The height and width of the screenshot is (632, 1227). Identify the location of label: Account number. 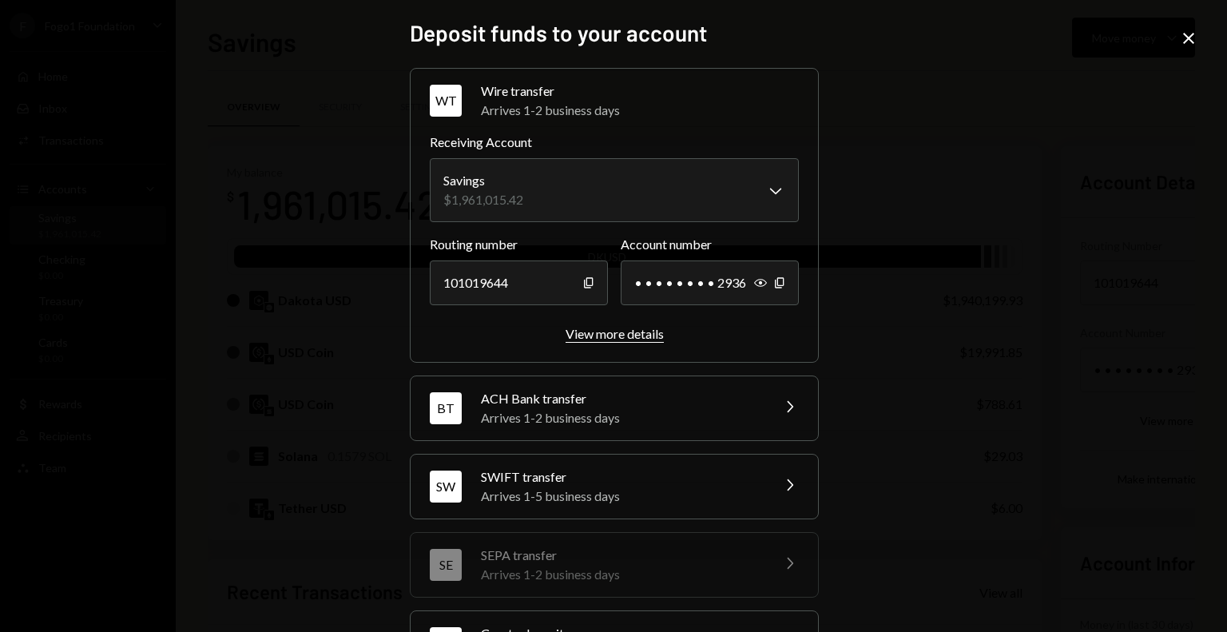
(709, 244).